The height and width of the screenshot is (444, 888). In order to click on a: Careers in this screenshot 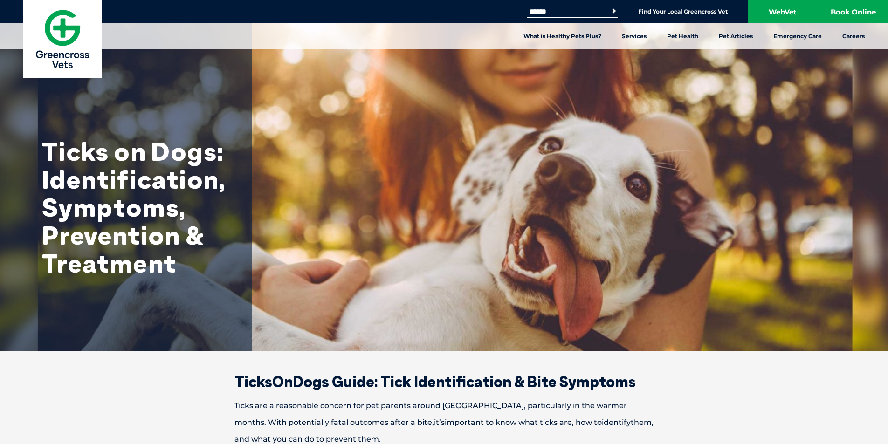, I will do `click(854, 36)`.